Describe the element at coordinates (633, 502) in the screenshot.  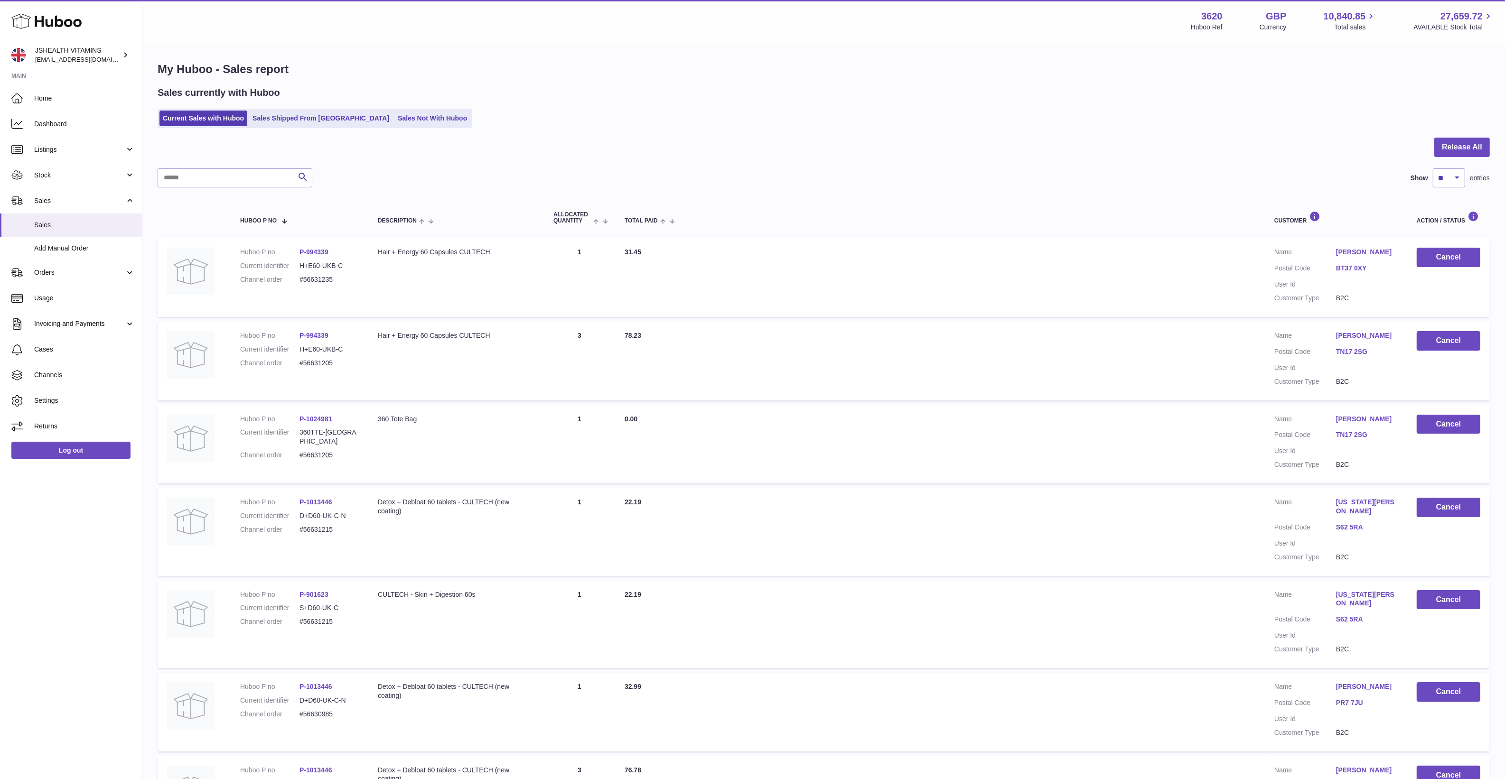
I see `span: 22.19` at that location.